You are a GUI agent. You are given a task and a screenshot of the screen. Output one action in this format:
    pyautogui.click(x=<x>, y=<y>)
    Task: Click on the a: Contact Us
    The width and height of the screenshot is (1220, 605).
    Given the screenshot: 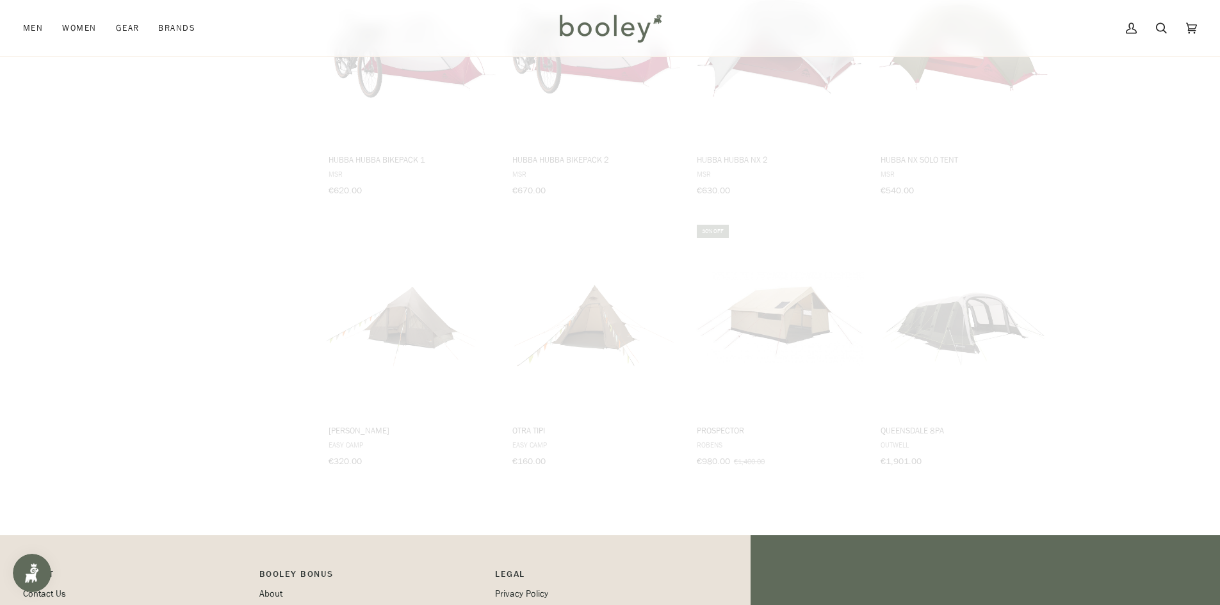 What is the action you would take?
    pyautogui.click(x=44, y=594)
    